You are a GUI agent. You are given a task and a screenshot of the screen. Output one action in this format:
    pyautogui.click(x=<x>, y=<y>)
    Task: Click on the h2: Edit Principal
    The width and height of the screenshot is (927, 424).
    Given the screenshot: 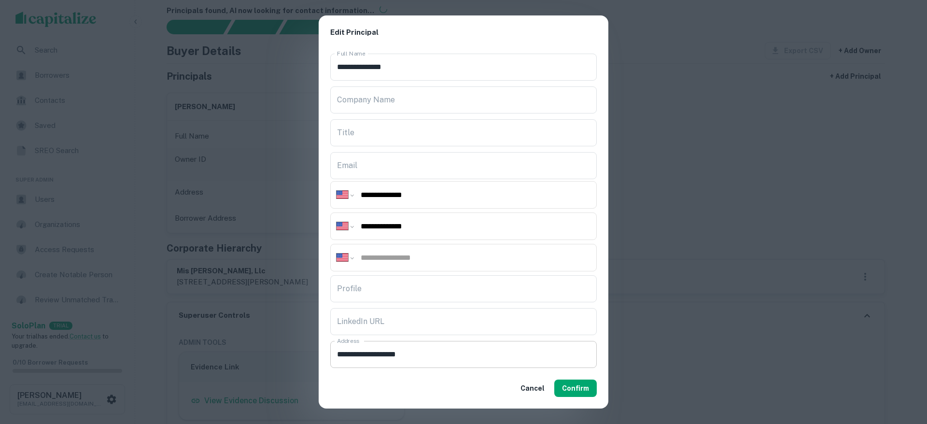 What is the action you would take?
    pyautogui.click(x=463, y=32)
    